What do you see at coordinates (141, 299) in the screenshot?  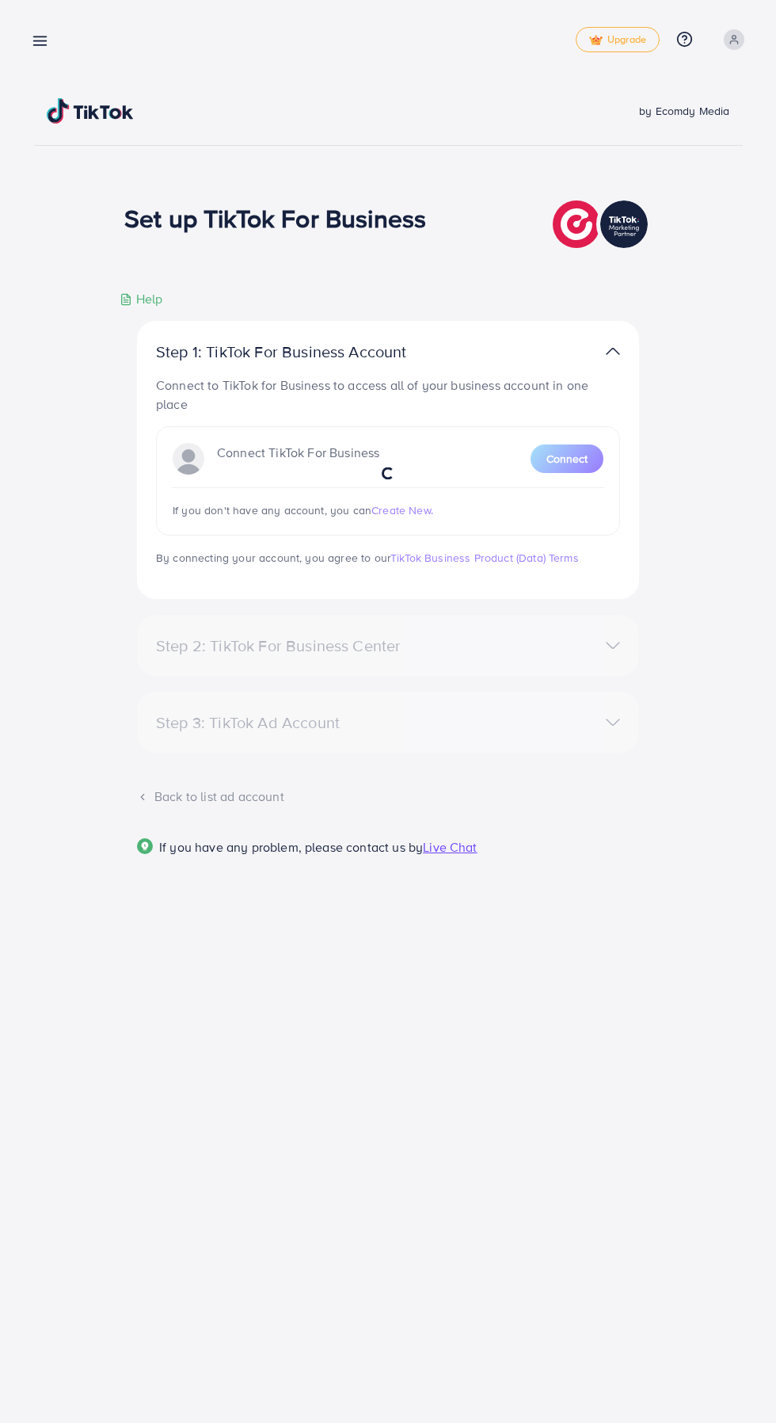 I see `div: Help` at bounding box center [141, 299].